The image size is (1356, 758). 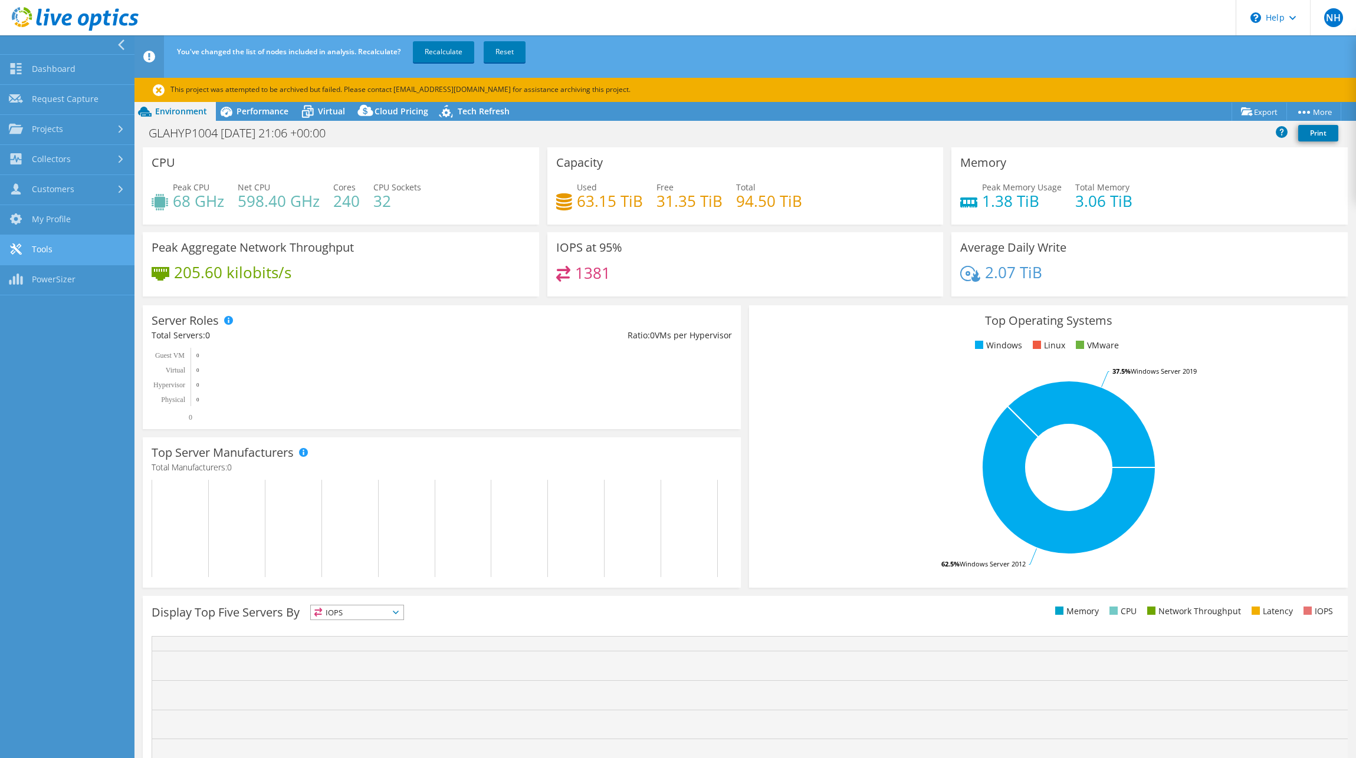 What do you see at coordinates (1333, 18) in the screenshot?
I see `span: NH` at bounding box center [1333, 18].